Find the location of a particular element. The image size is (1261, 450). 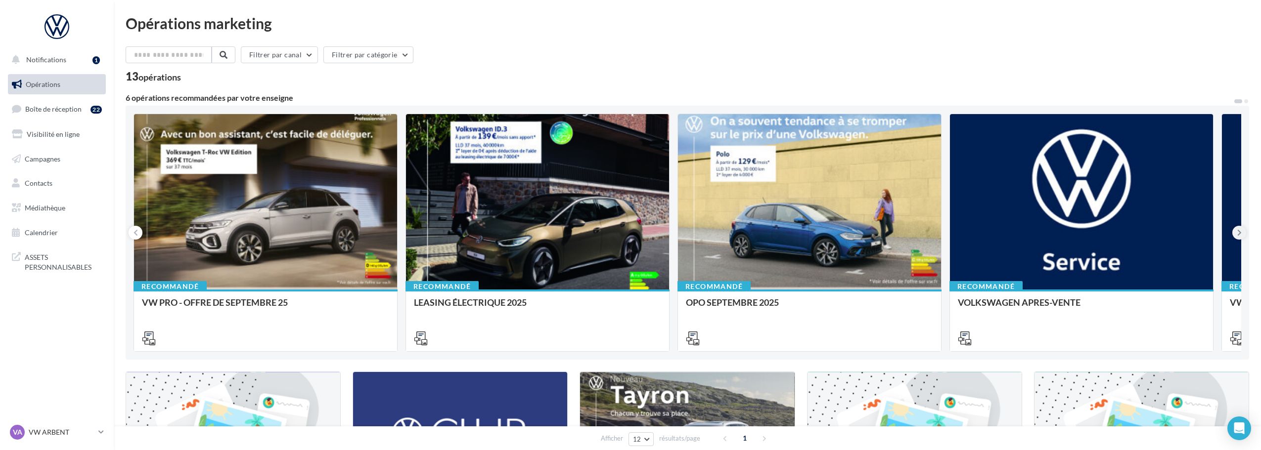

span: 12 is located at coordinates (637, 440).